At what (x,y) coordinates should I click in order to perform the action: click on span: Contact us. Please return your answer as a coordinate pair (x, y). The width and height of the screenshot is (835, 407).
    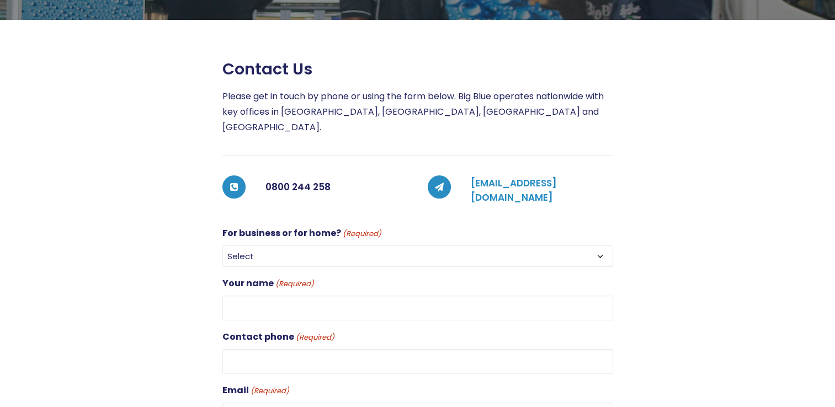
    Looking at the image, I should click on (267, 69).